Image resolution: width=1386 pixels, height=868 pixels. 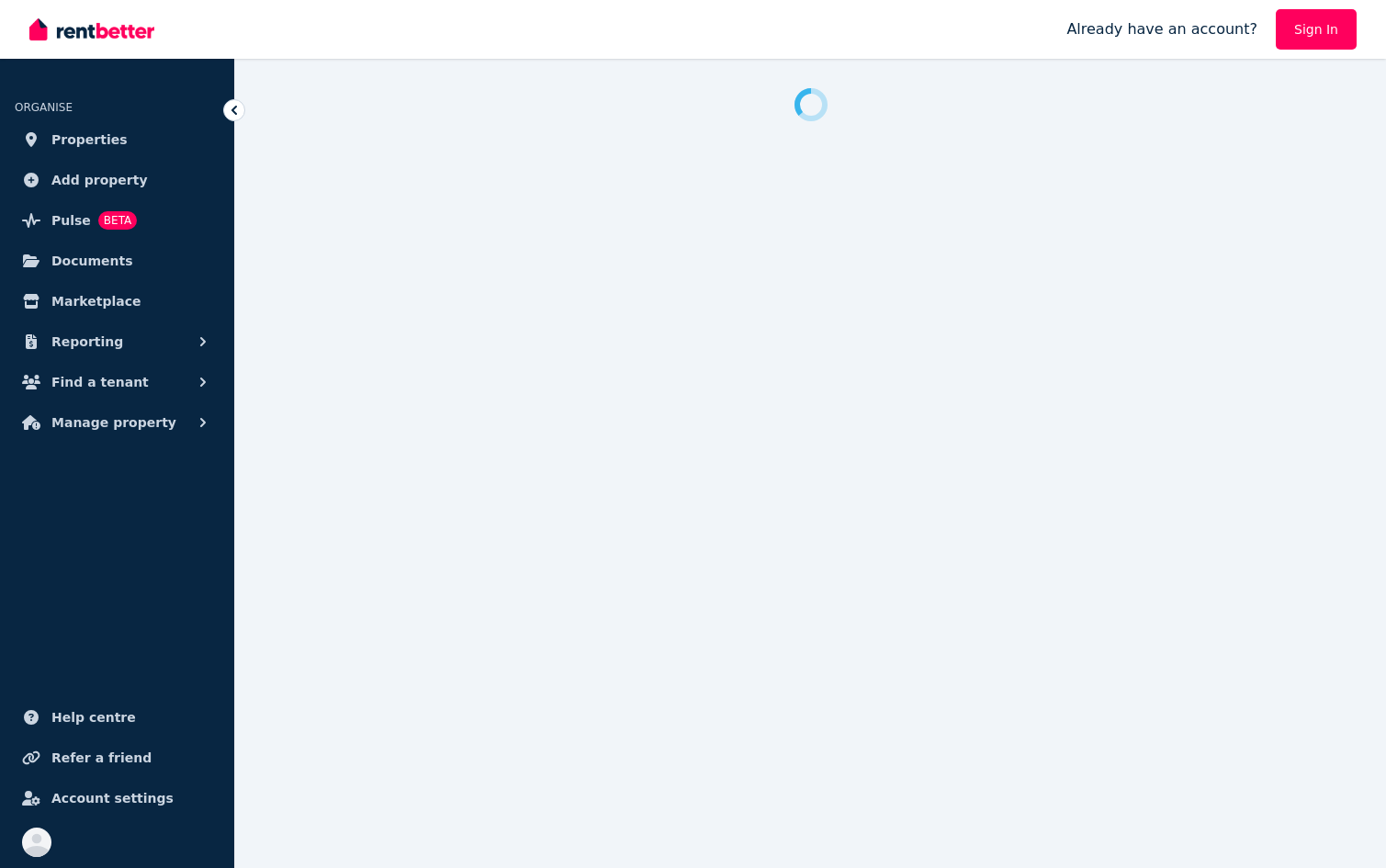 What do you see at coordinates (117, 382) in the screenshot?
I see `button: Find a tenant` at bounding box center [117, 382].